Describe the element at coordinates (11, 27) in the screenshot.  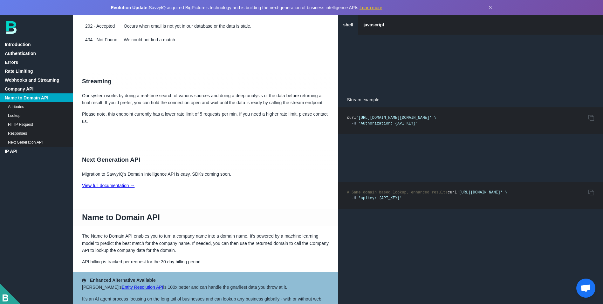
I see `img: bp-logo-B-teal.svg` at that location.